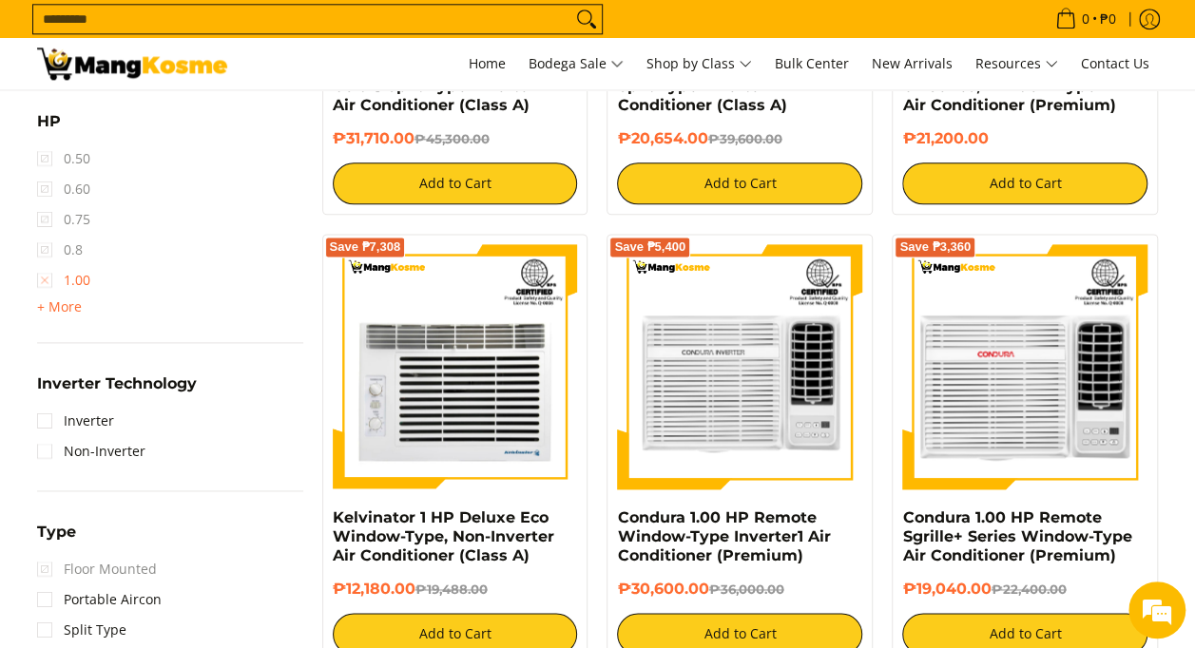  What do you see at coordinates (487, 63) in the screenshot?
I see `span: Home` at bounding box center [487, 63].